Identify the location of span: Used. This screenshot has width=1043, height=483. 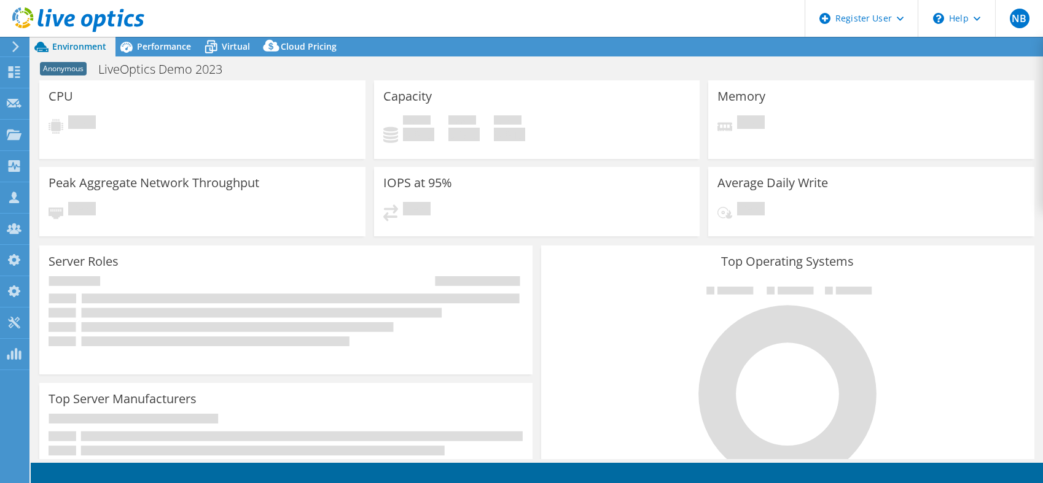
(416, 122).